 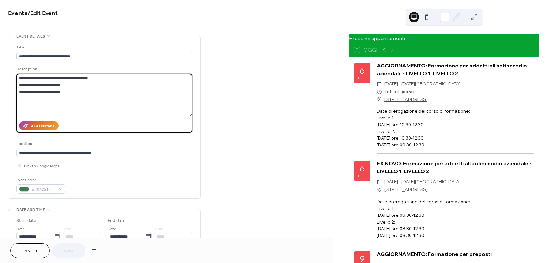 I want to click on div: Description, so click(x=104, y=69).